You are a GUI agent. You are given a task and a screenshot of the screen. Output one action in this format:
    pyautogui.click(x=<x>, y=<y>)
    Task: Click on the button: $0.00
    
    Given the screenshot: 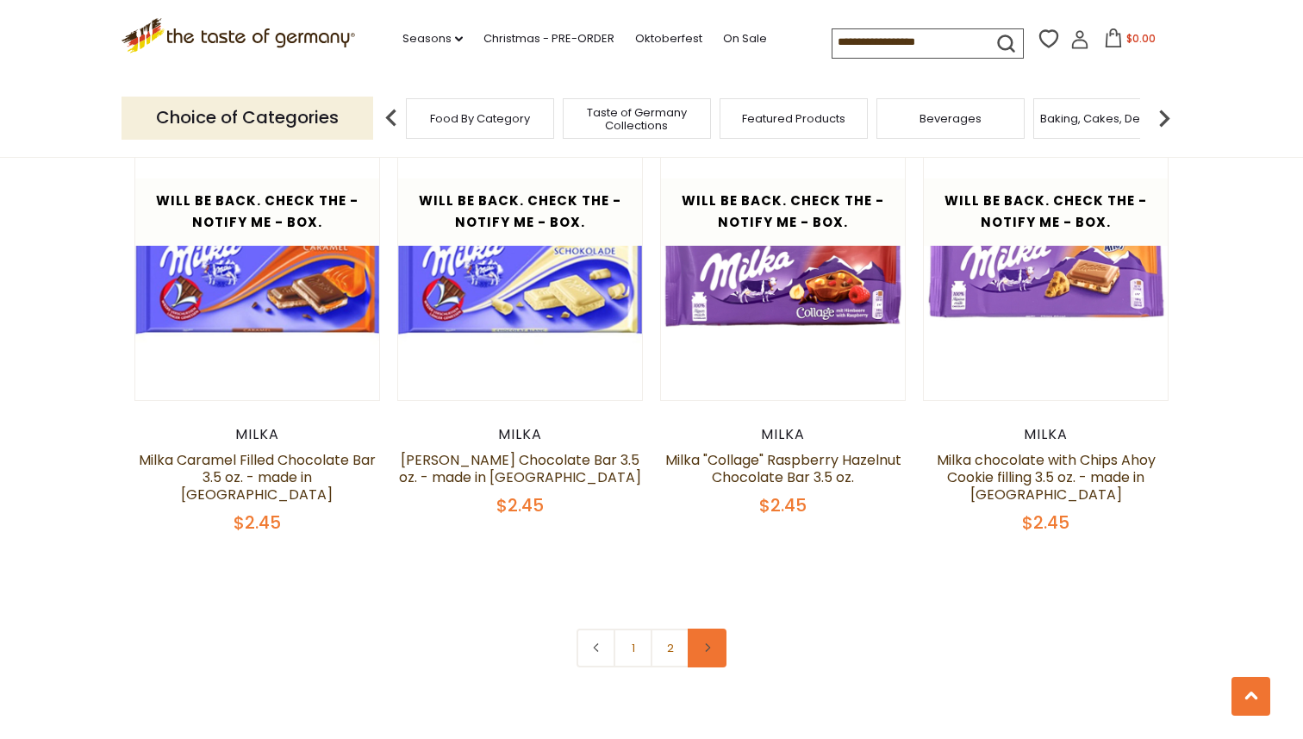 What is the action you would take?
    pyautogui.click(x=1129, y=41)
    